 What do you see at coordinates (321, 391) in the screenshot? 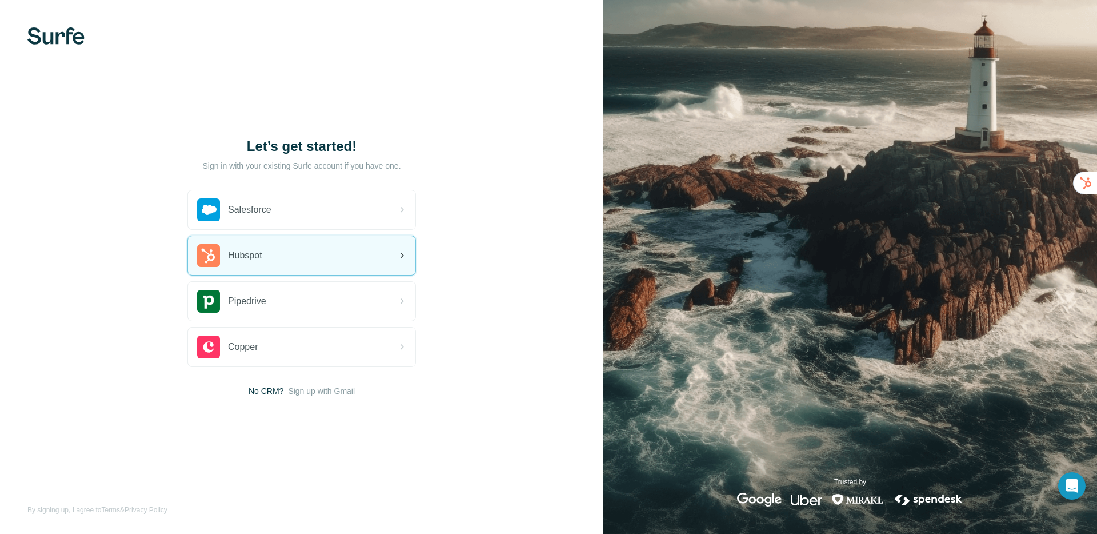
I see `span: Sign up with Gmail` at bounding box center [321, 391].